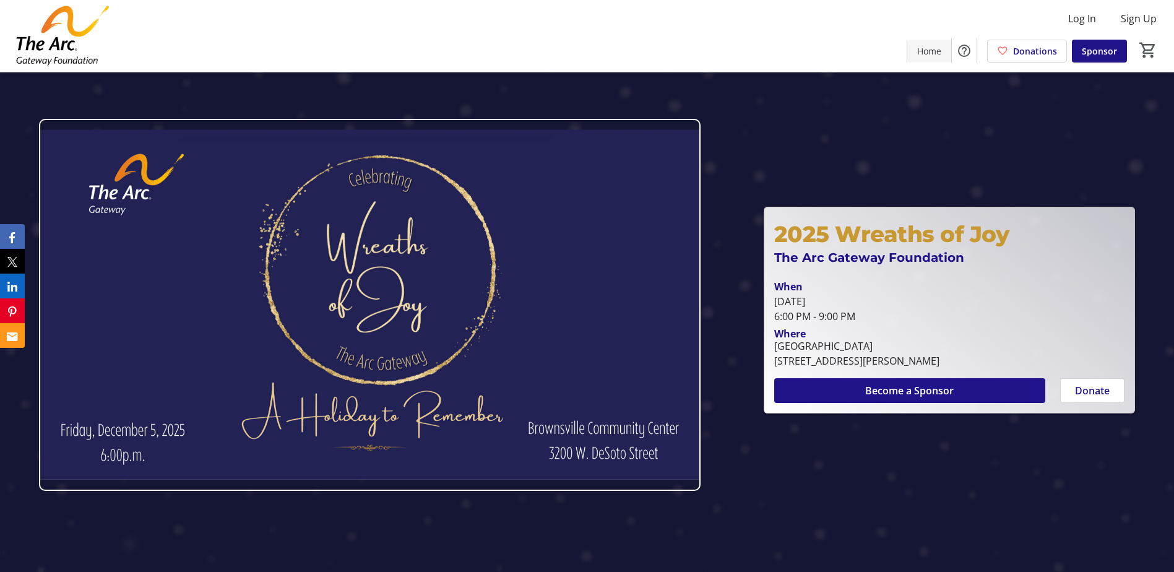 This screenshot has width=1174, height=572. What do you see at coordinates (1092, 390) in the screenshot?
I see `span: Donate` at bounding box center [1092, 390].